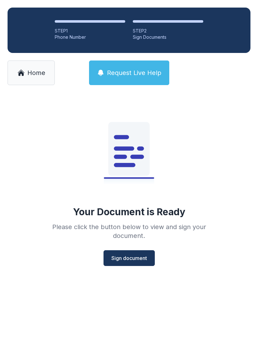  Describe the element at coordinates (90, 31) in the screenshot. I see `div: STEP 1` at that location.